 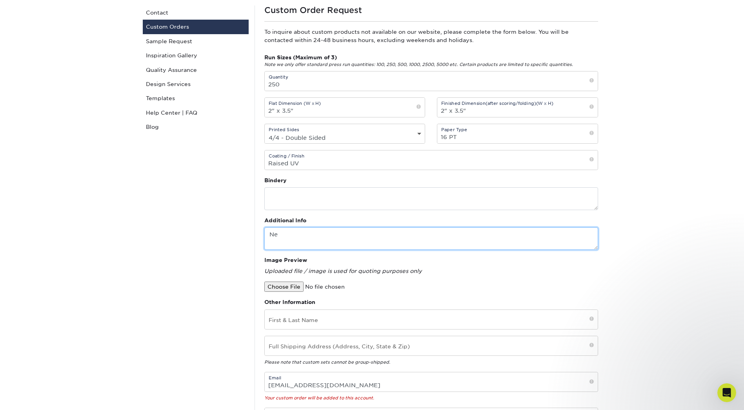 I want to click on em: Your custom order will be added to this account., so click(x=319, y=397).